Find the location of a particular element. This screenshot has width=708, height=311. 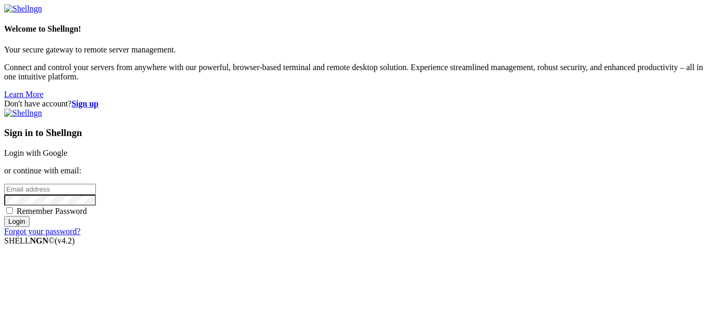

input: Remember Password is located at coordinates (9, 210).